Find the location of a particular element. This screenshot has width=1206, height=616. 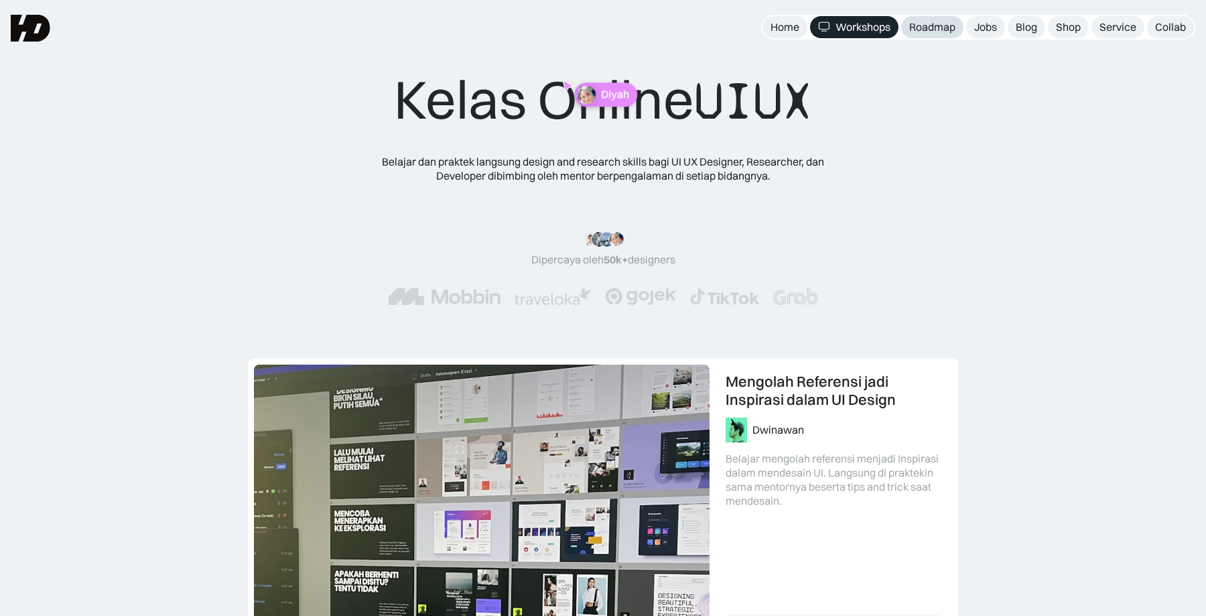

div: Blog is located at coordinates (1027, 27).